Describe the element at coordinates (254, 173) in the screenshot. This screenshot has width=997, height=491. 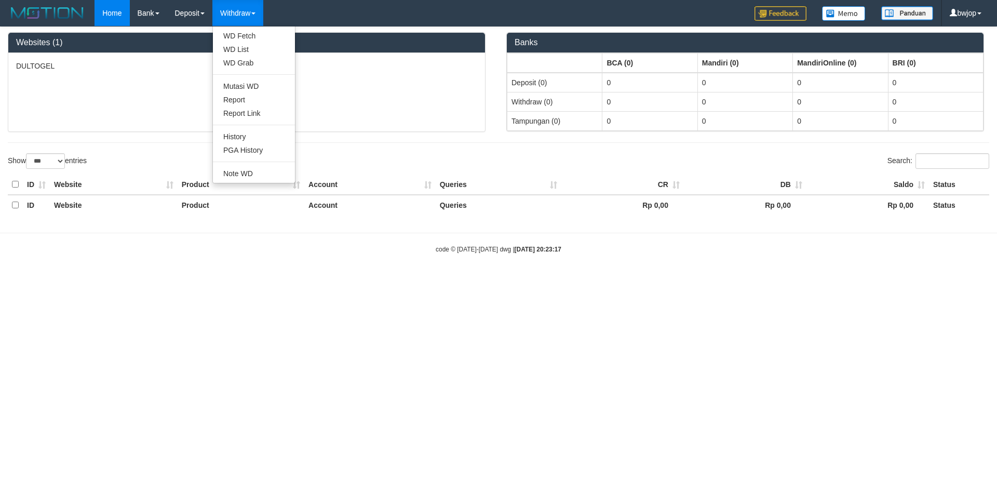
I see `a: Note WD` at that location.